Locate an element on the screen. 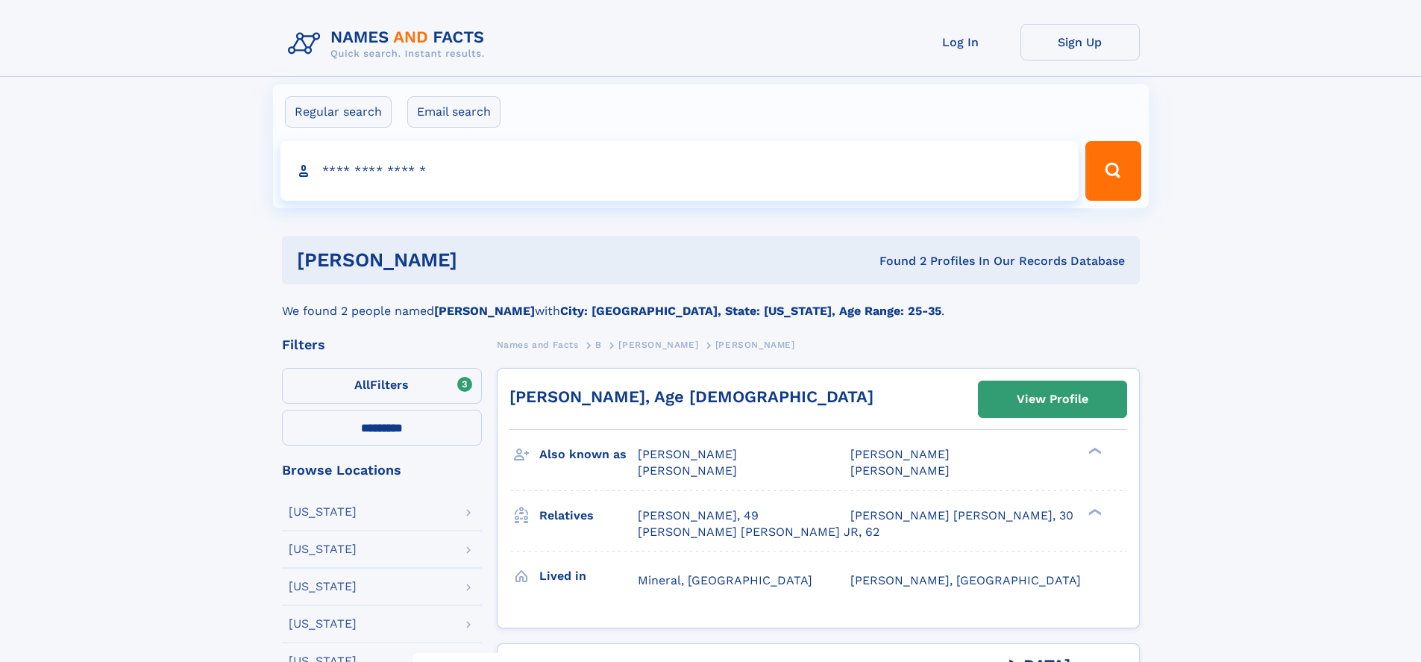  a: B is located at coordinates (598, 344).